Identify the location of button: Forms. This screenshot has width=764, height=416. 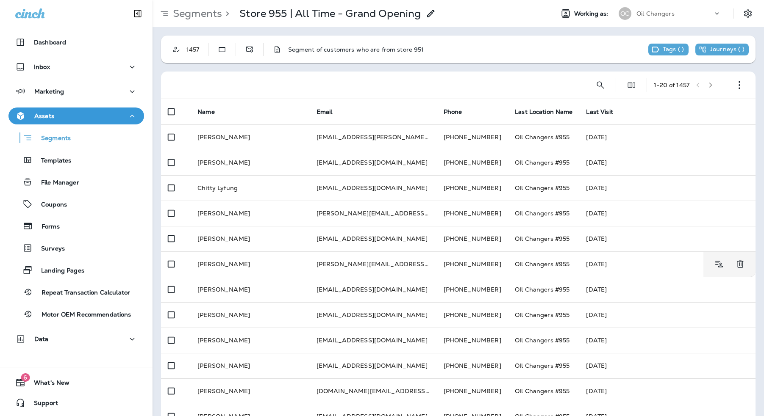
(76, 226).